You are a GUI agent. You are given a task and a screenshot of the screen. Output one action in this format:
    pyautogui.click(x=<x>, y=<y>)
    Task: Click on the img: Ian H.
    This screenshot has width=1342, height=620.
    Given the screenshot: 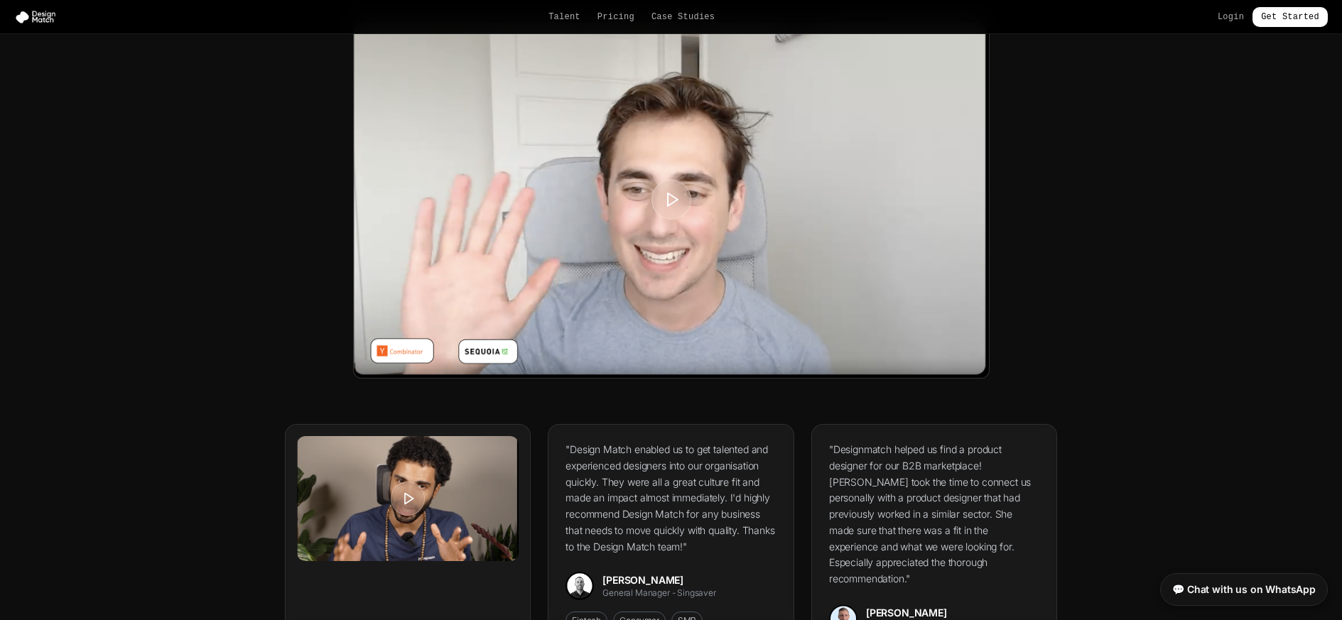 What is the action you would take?
    pyautogui.click(x=580, y=586)
    